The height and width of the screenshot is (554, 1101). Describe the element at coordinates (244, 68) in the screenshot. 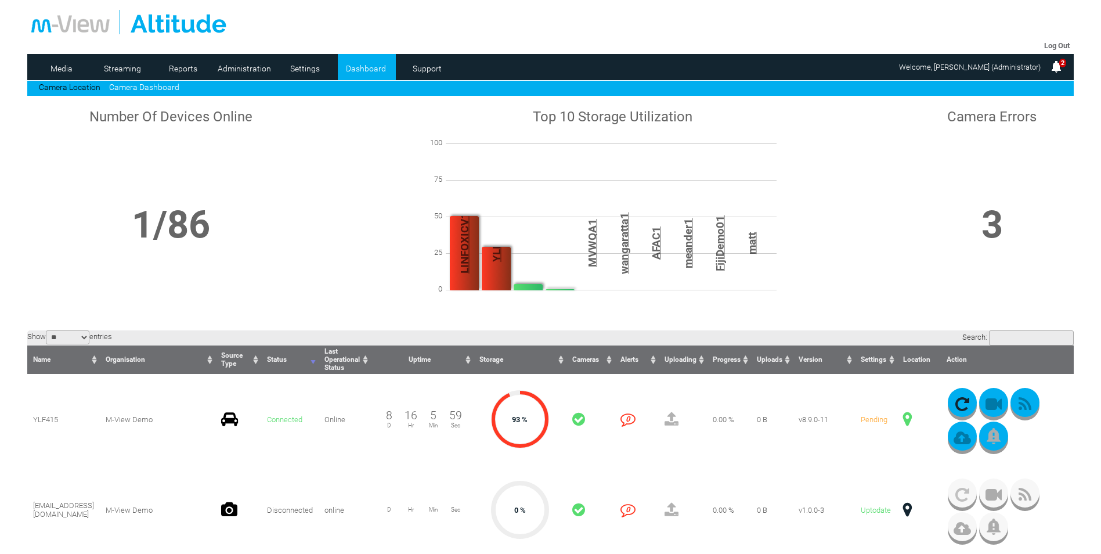

I see `a: Administration` at that location.